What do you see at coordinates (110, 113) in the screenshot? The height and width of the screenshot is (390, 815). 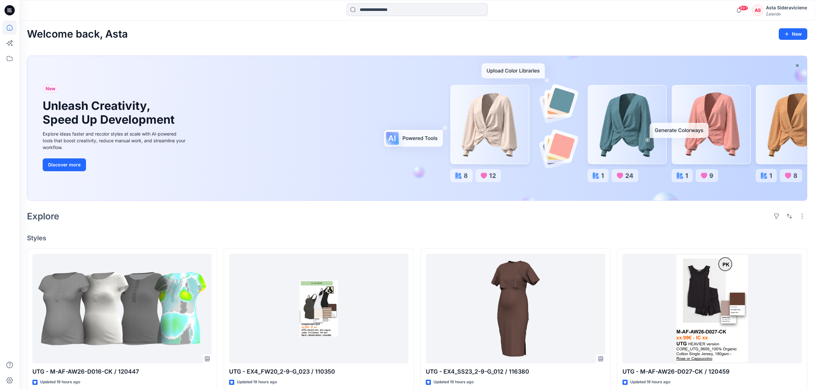 I see `h1: Unleash Creativity, Speed Up Development` at bounding box center [110, 113].